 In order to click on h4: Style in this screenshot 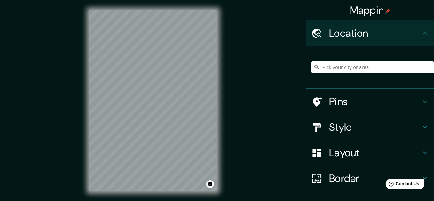, I will do `click(375, 127)`.